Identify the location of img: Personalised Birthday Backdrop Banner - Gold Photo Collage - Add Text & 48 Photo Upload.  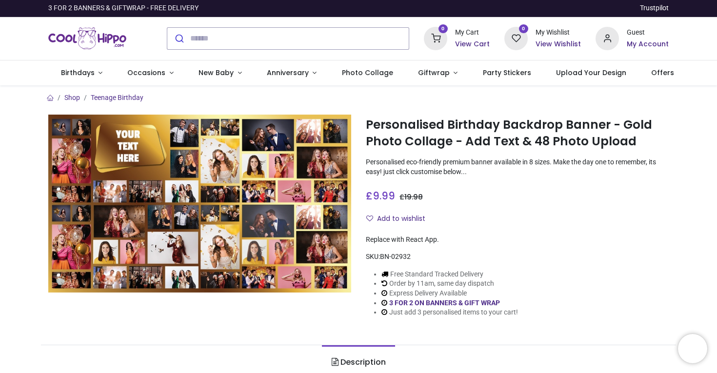
(199, 203).